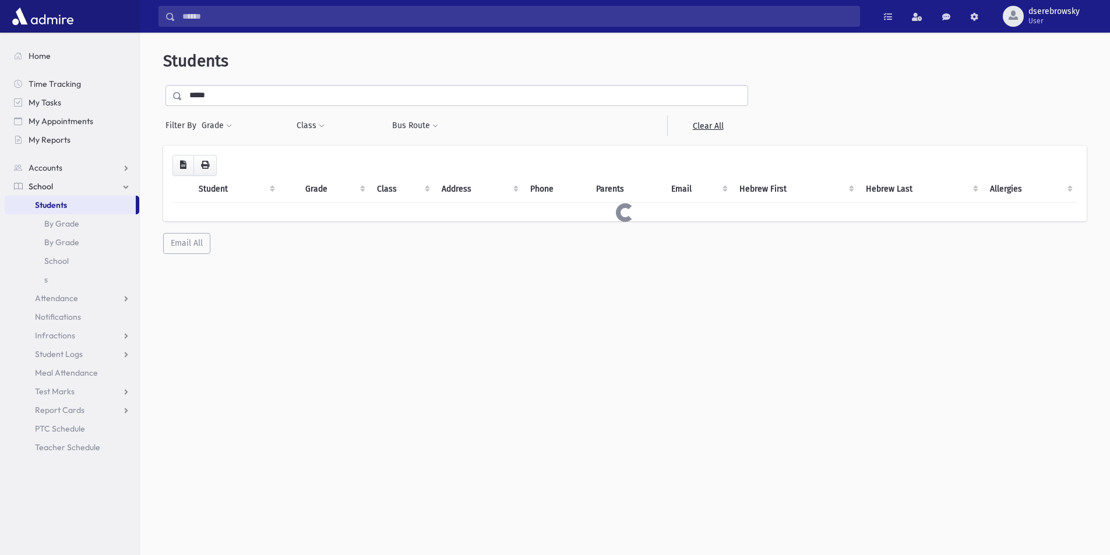 The image size is (1110, 555). Describe the element at coordinates (55, 84) in the screenshot. I see `span: Time Tracking` at that location.